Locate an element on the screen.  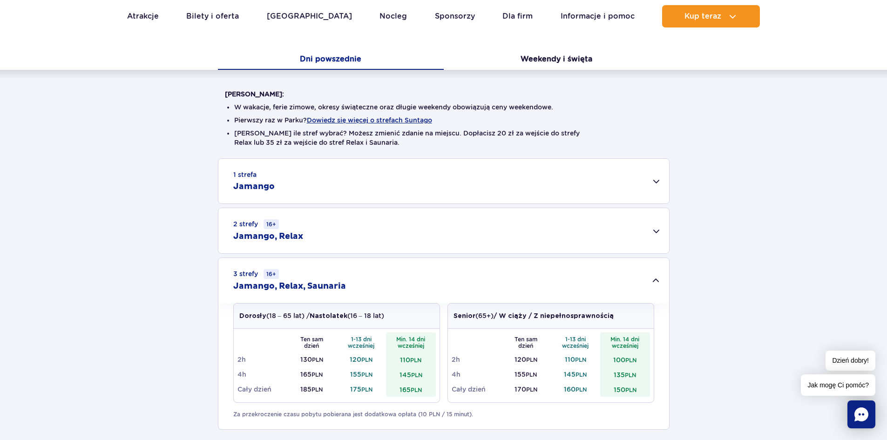
h2: Jamango, Relax, Saunaria is located at coordinates (290, 286).